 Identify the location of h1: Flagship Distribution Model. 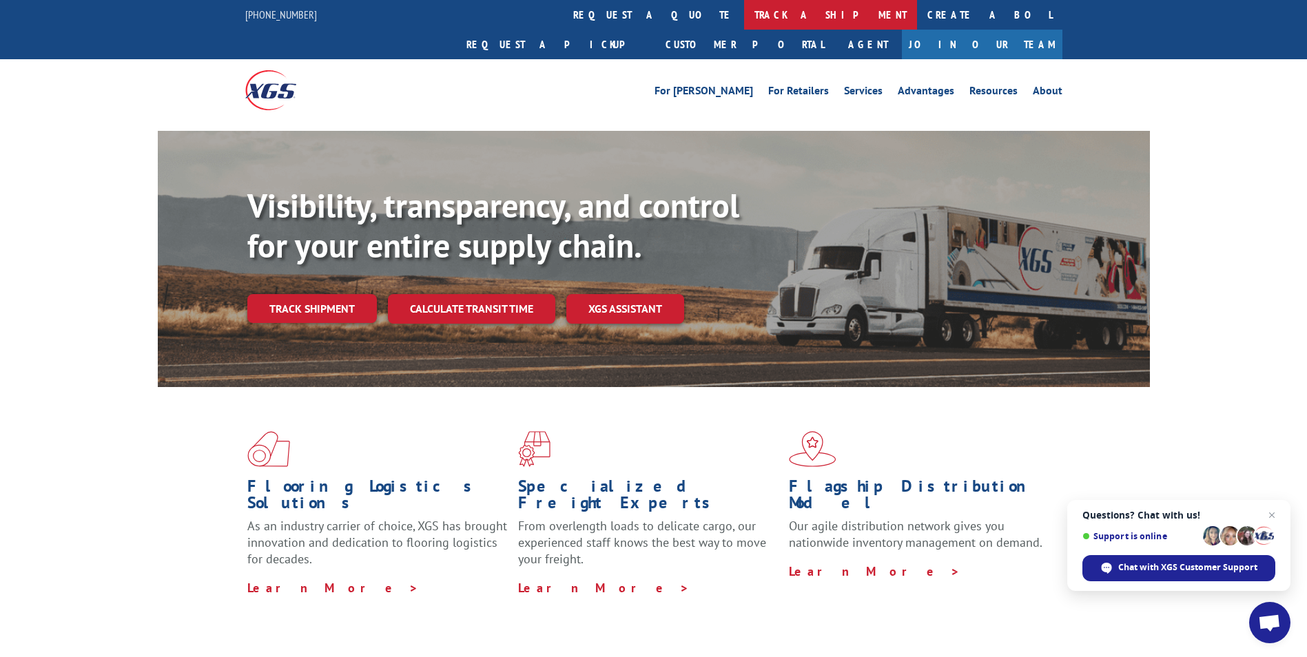
(919, 498).